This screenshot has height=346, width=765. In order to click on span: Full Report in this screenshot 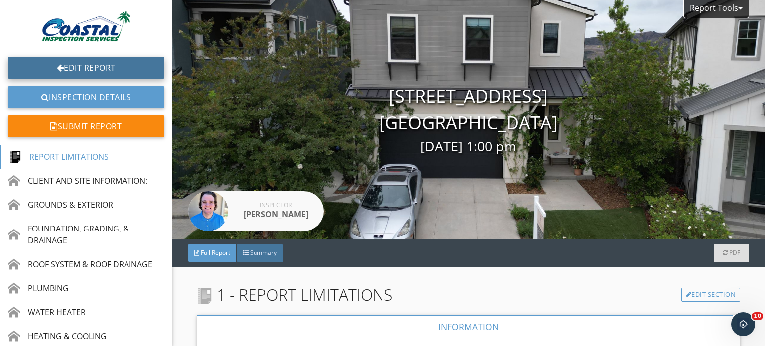, I will do `click(215, 252)`.